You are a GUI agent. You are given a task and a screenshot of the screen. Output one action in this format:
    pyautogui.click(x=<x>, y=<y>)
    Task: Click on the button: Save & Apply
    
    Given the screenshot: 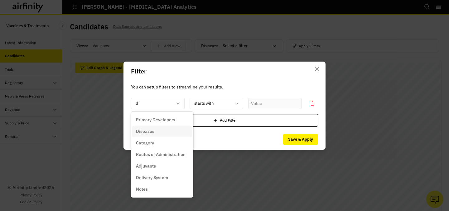 What is the action you would take?
    pyautogui.click(x=301, y=139)
    